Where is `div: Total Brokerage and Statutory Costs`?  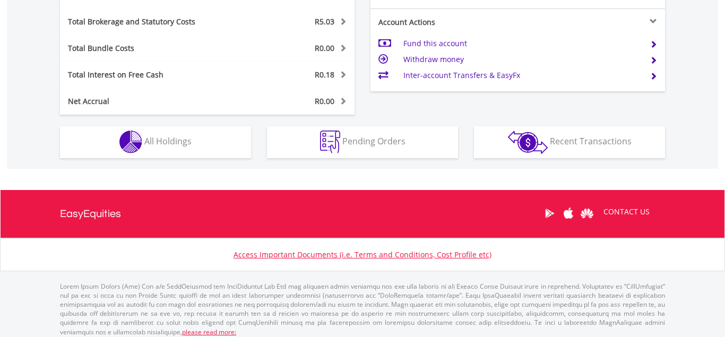
div: Total Brokerage and Statutory Costs is located at coordinates (146, 22).